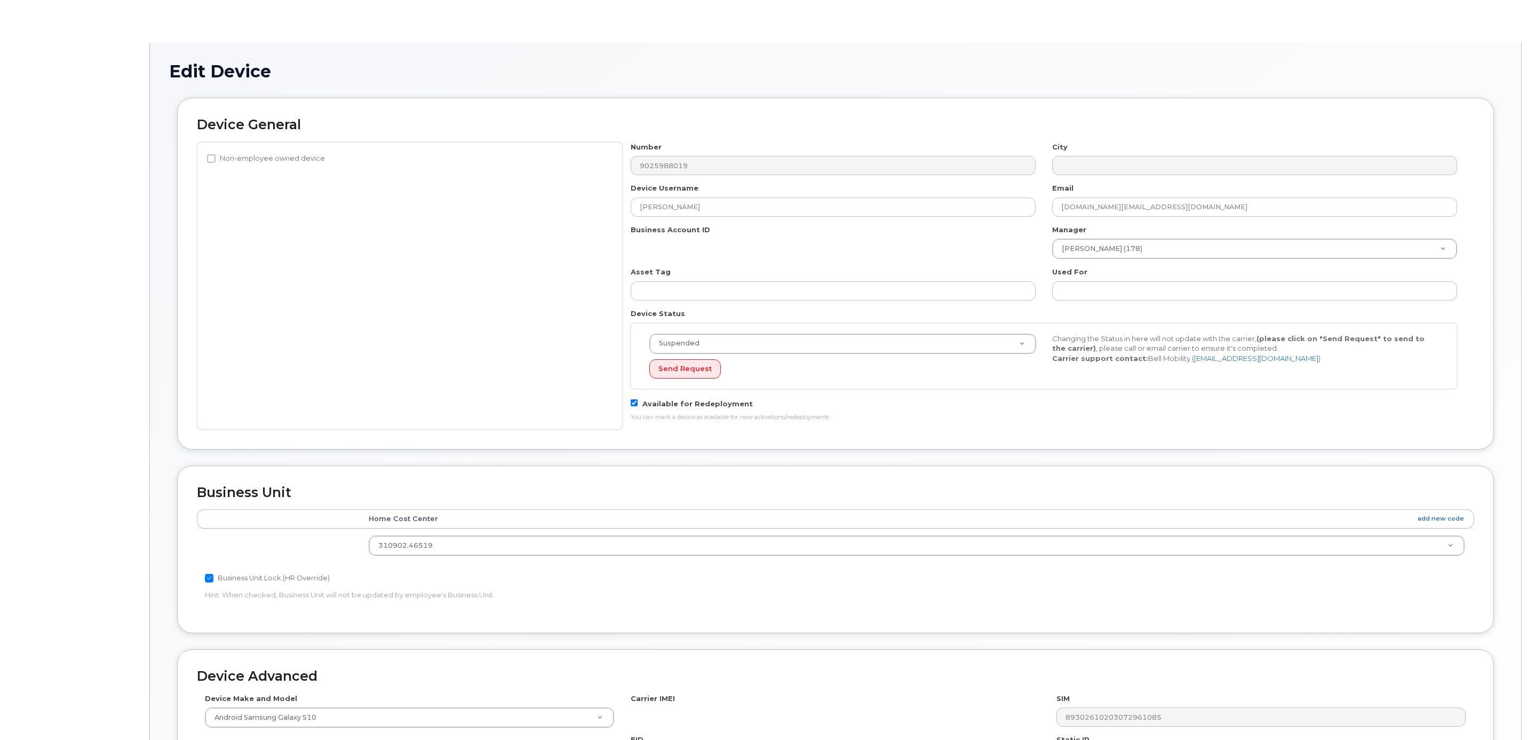  I want to click on a: 310902.46519, so click(917, 545).